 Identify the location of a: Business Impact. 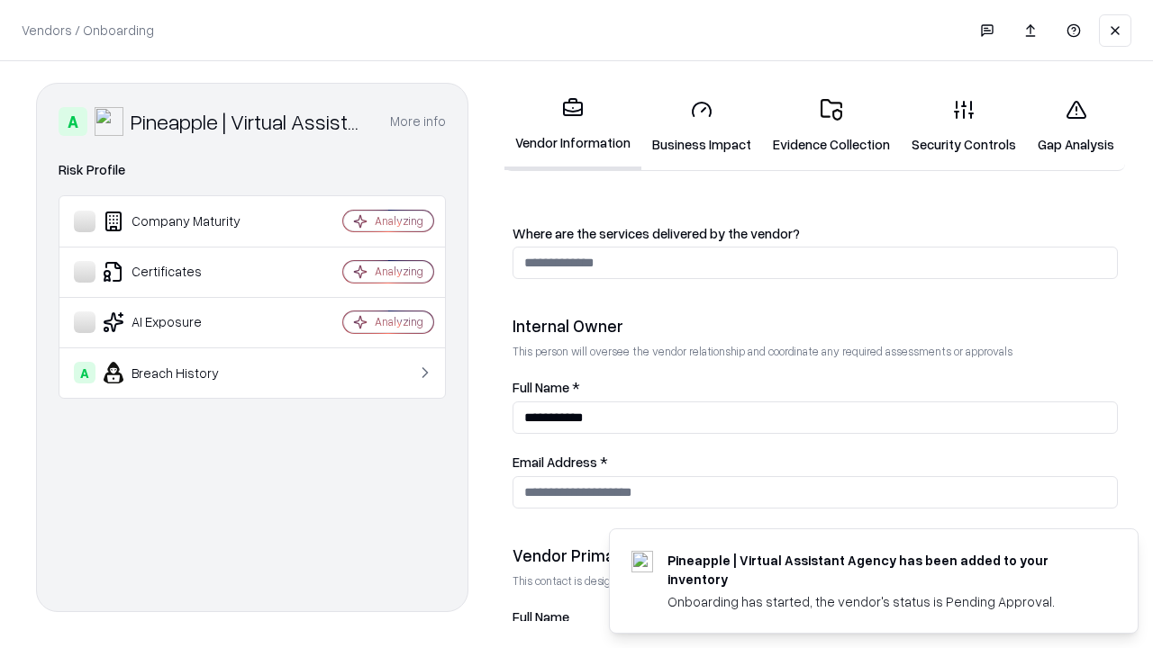
(702, 126).